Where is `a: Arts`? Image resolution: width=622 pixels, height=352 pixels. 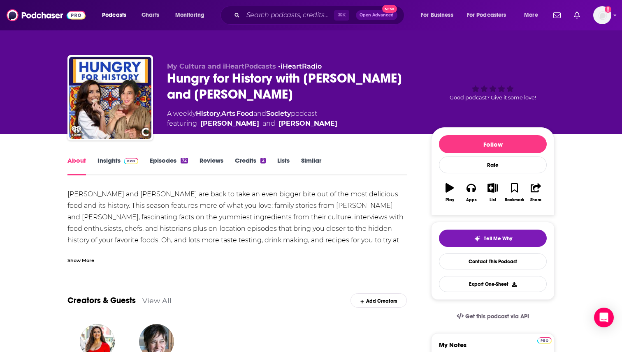 a: Arts is located at coordinates (228, 113).